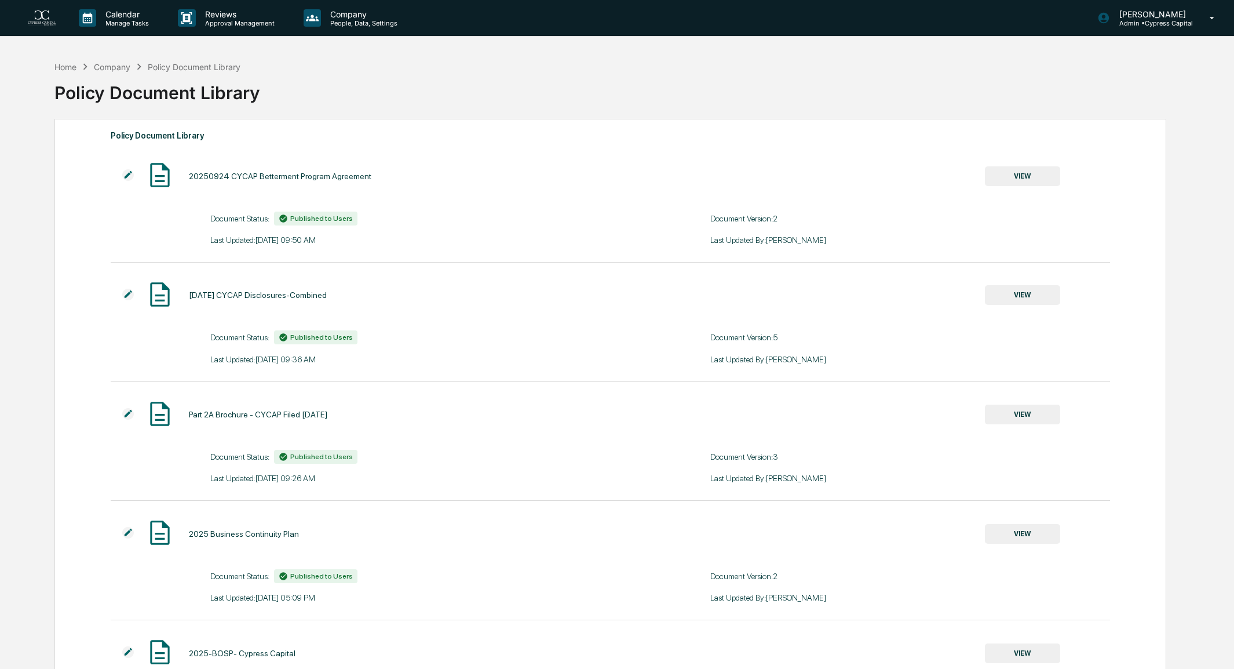 This screenshot has width=1234, height=669. Describe the element at coordinates (65, 67) in the screenshot. I see `div: Home` at that location.